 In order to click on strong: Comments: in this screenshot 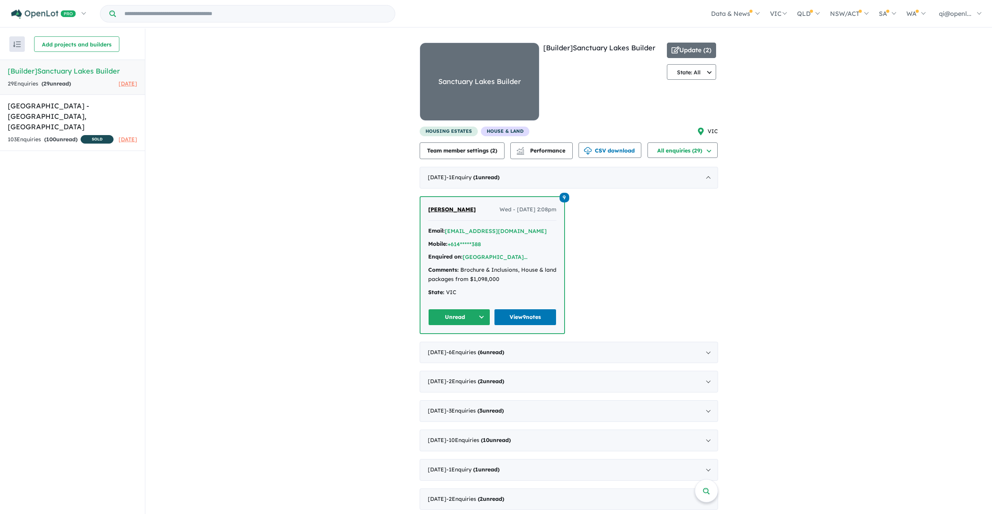, I will do `click(443, 270)`.